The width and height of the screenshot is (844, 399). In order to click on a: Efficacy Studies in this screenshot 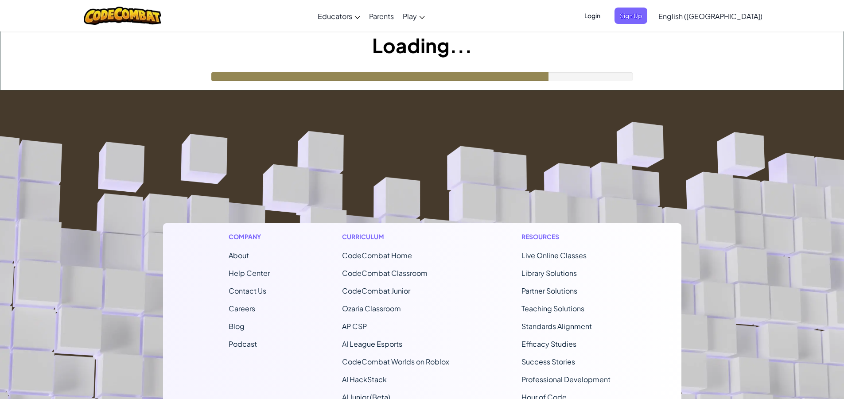, I will do `click(549, 344)`.